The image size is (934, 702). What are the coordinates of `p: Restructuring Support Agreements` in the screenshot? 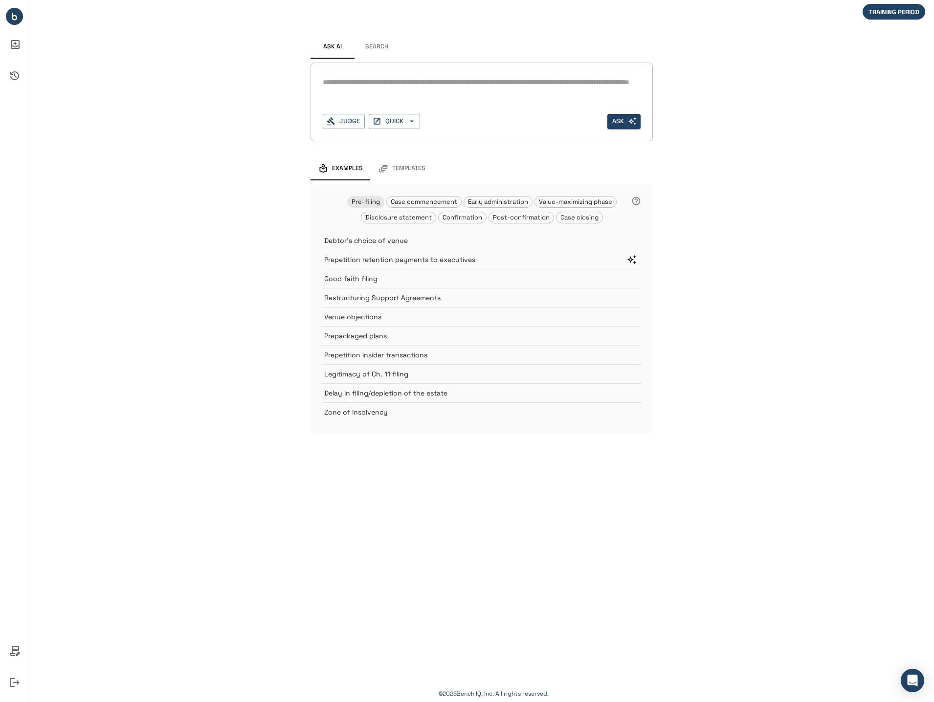 It's located at (470, 298).